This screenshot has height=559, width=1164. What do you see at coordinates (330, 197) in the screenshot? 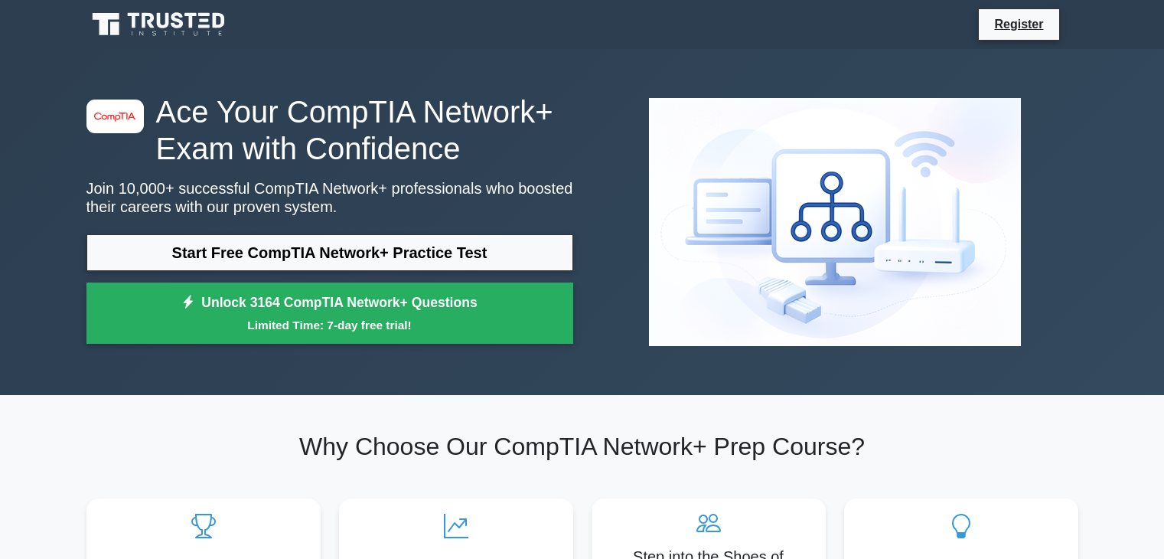
I see `p: Join 10,000+ successful CompTIA Network+ professionals who boosted their careers with our proven ...` at bounding box center [330, 197].